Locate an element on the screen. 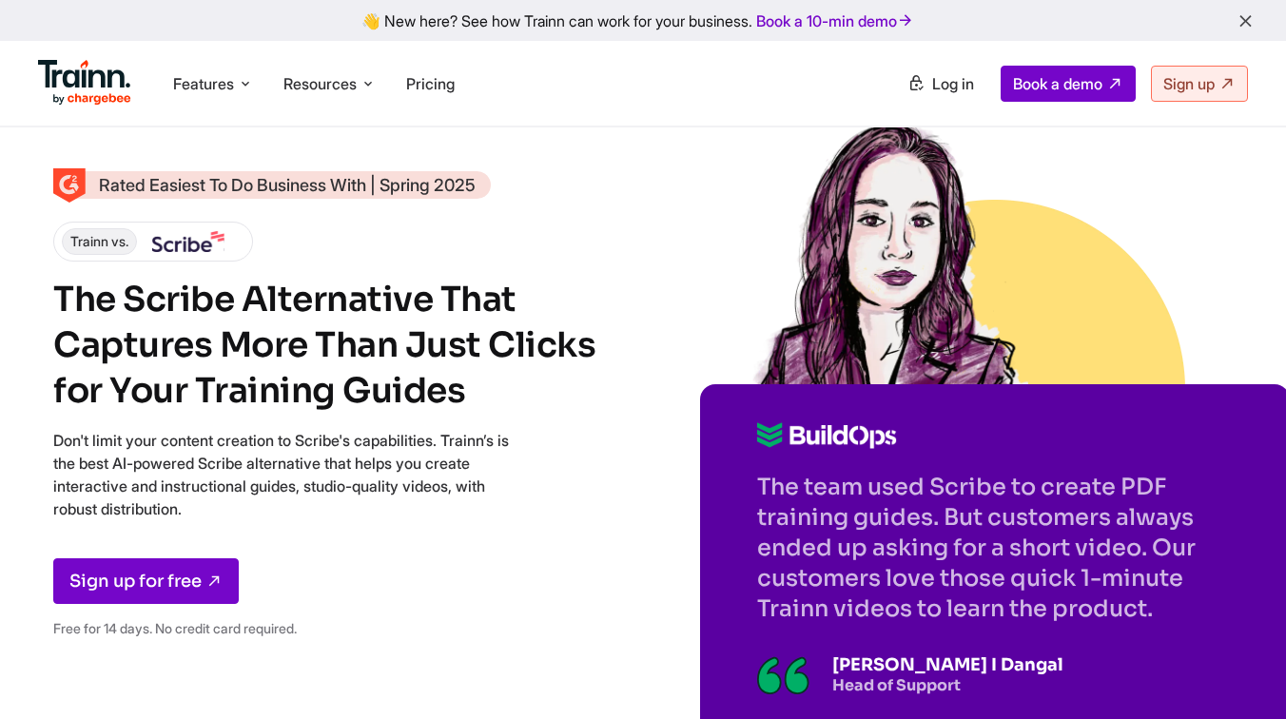 This screenshot has height=719, width=1286. img: Sketch of Sabina Rana from Buildops | Scribe Alternative is located at coordinates (890, 252).